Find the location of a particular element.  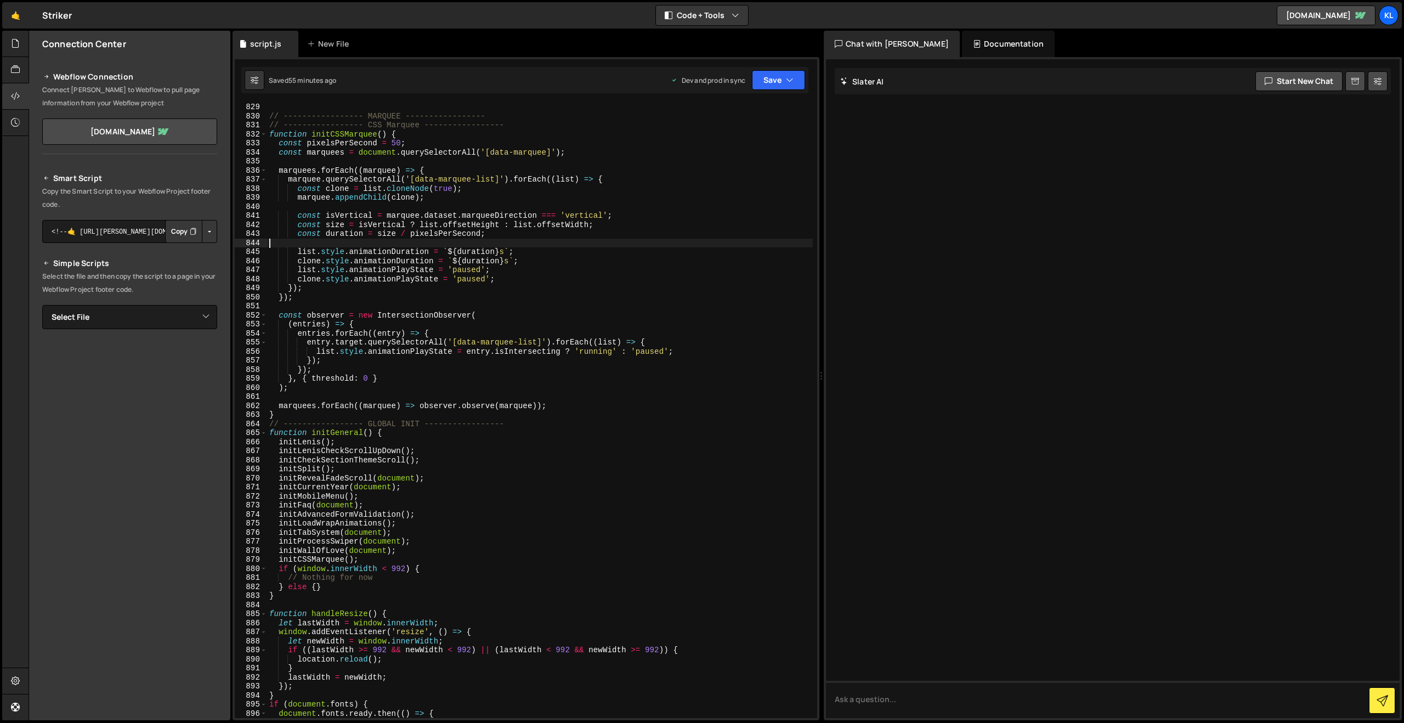

div: 878 is located at coordinates (251, 551).